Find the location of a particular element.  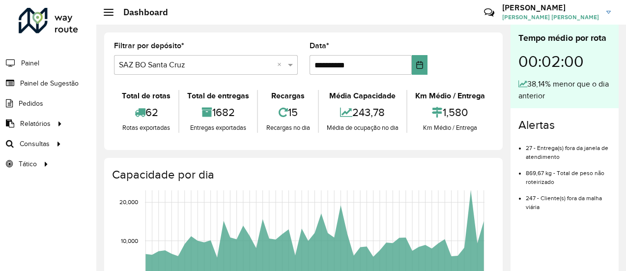

span: Painel de Sugestão is located at coordinates (49, 83).